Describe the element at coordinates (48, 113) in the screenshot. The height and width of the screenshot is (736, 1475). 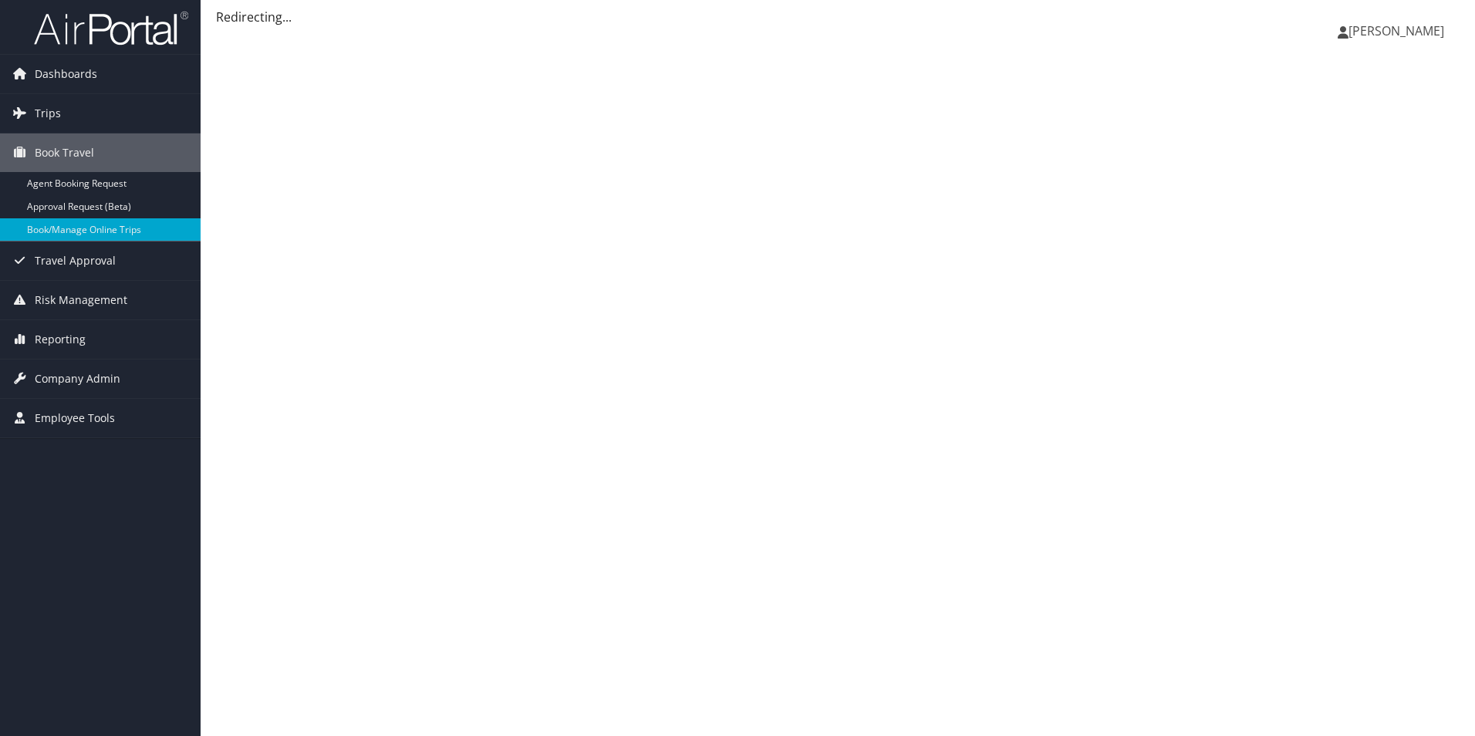
I see `span: Trips` at that location.